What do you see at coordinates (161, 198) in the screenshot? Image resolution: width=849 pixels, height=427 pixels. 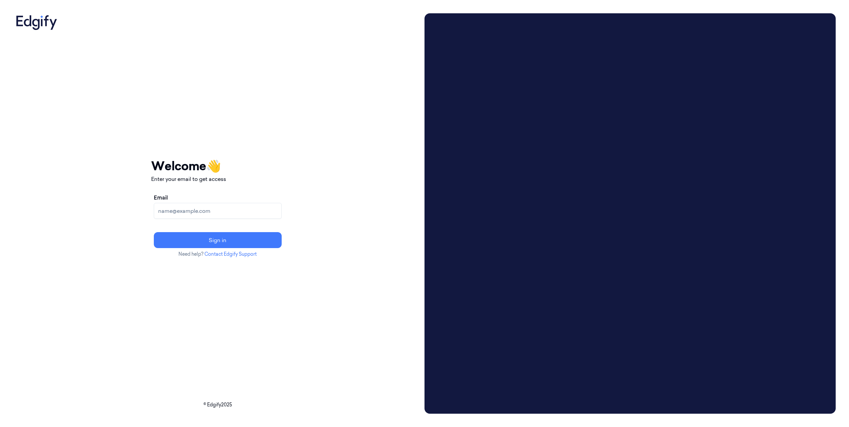 I see `label: Email` at bounding box center [161, 198].